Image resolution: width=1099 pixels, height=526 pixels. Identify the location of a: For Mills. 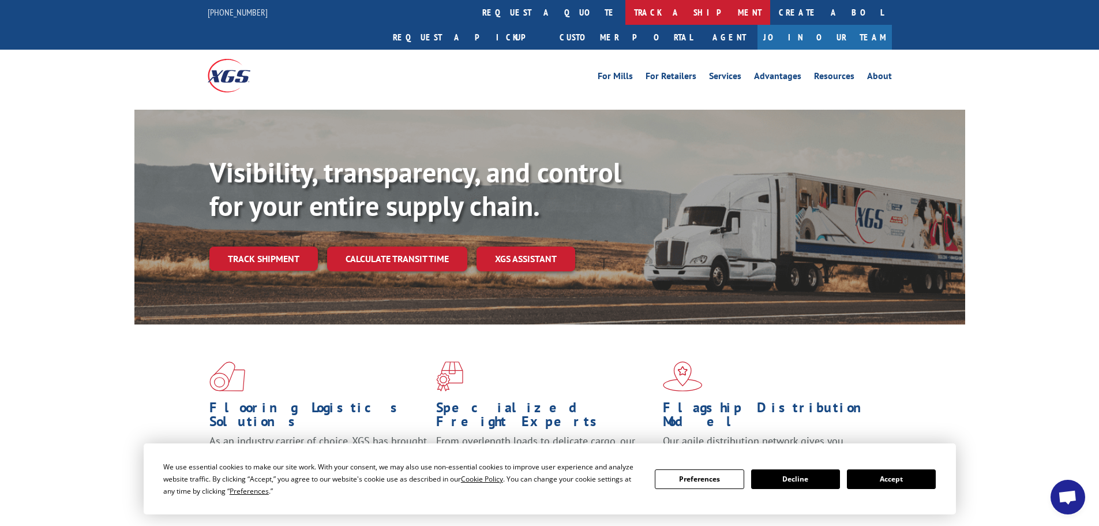
(615, 78).